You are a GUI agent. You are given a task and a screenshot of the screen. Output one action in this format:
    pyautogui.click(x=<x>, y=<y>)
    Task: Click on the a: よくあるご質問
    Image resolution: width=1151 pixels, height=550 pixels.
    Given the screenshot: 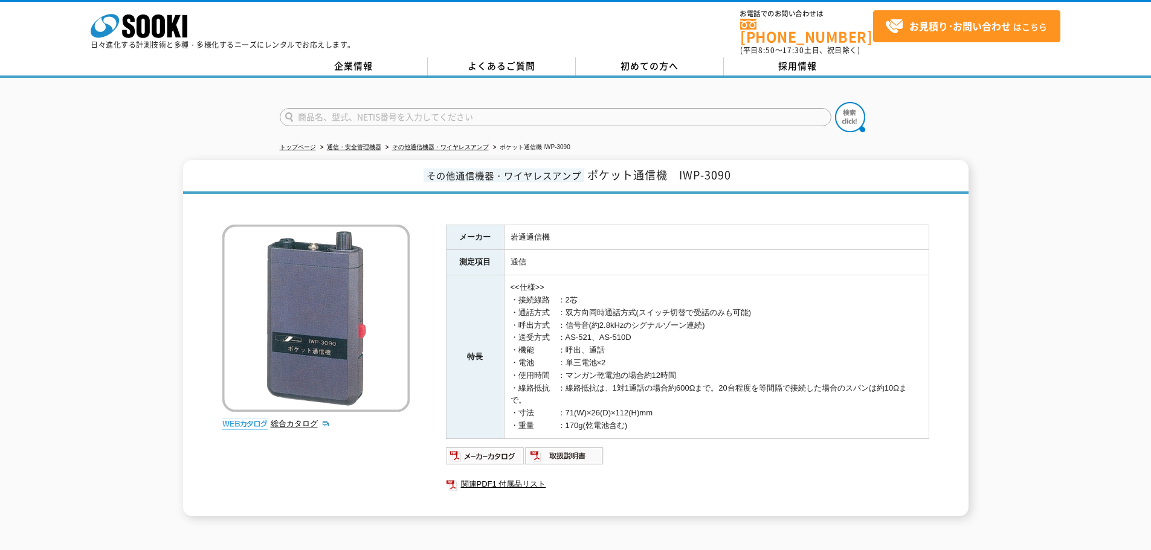 What is the action you would take?
    pyautogui.click(x=501, y=66)
    